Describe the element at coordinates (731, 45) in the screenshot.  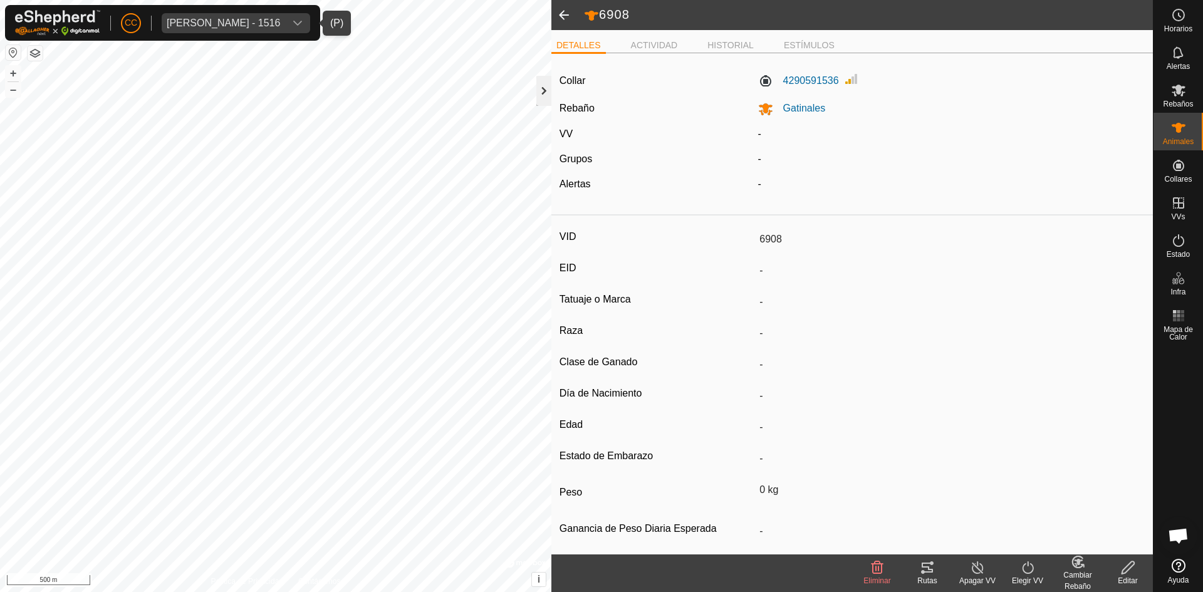
I see `li: HISTORIAL` at that location.